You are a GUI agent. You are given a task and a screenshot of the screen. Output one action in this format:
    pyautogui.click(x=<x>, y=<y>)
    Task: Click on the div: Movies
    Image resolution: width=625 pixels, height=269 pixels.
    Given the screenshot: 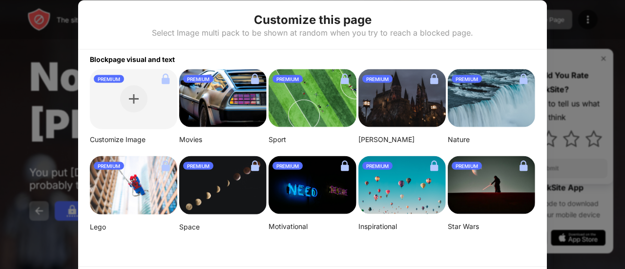 What is the action you would take?
    pyautogui.click(x=223, y=140)
    